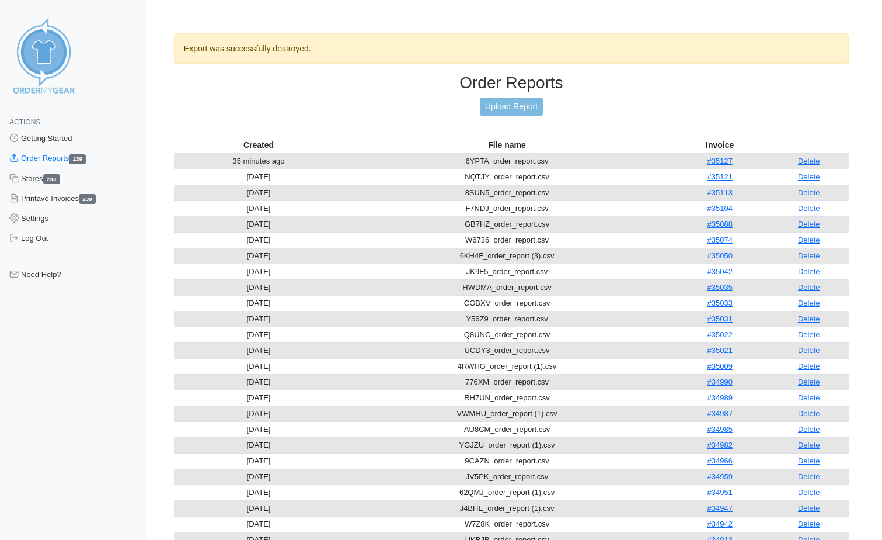 The width and height of the screenshot is (882, 540). Describe the element at coordinates (719, 460) in the screenshot. I see `a: #34966` at that location.